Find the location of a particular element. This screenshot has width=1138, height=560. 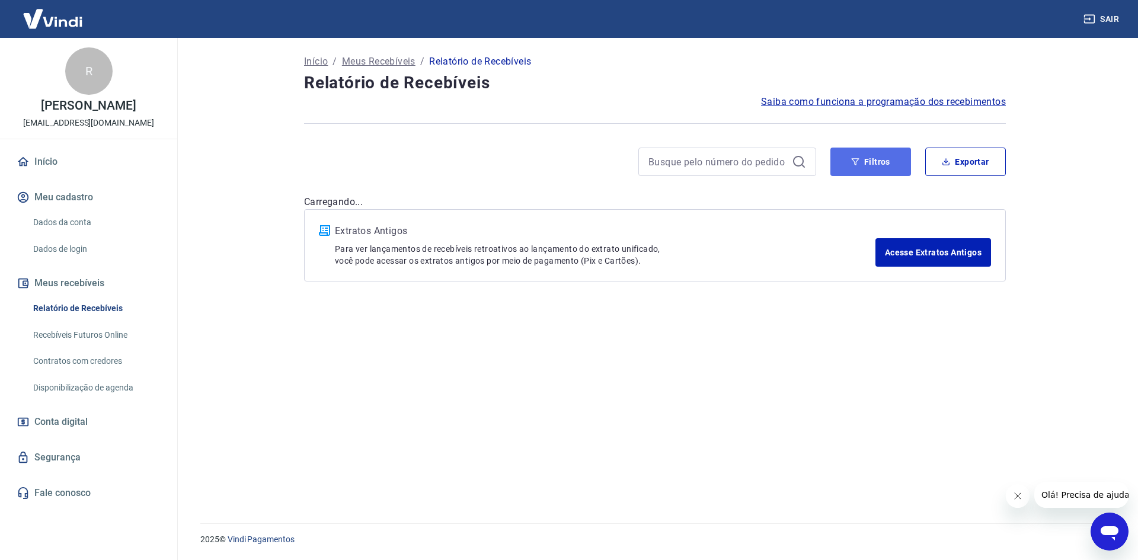

span: Conta digital is located at coordinates (61, 422).